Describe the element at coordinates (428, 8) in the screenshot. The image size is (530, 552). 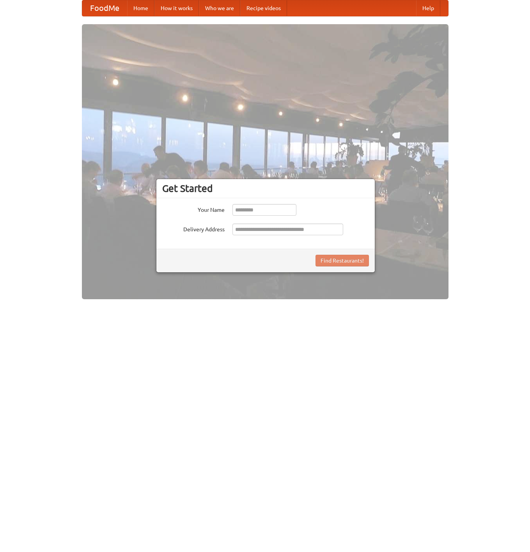
I see `a: Help` at that location.